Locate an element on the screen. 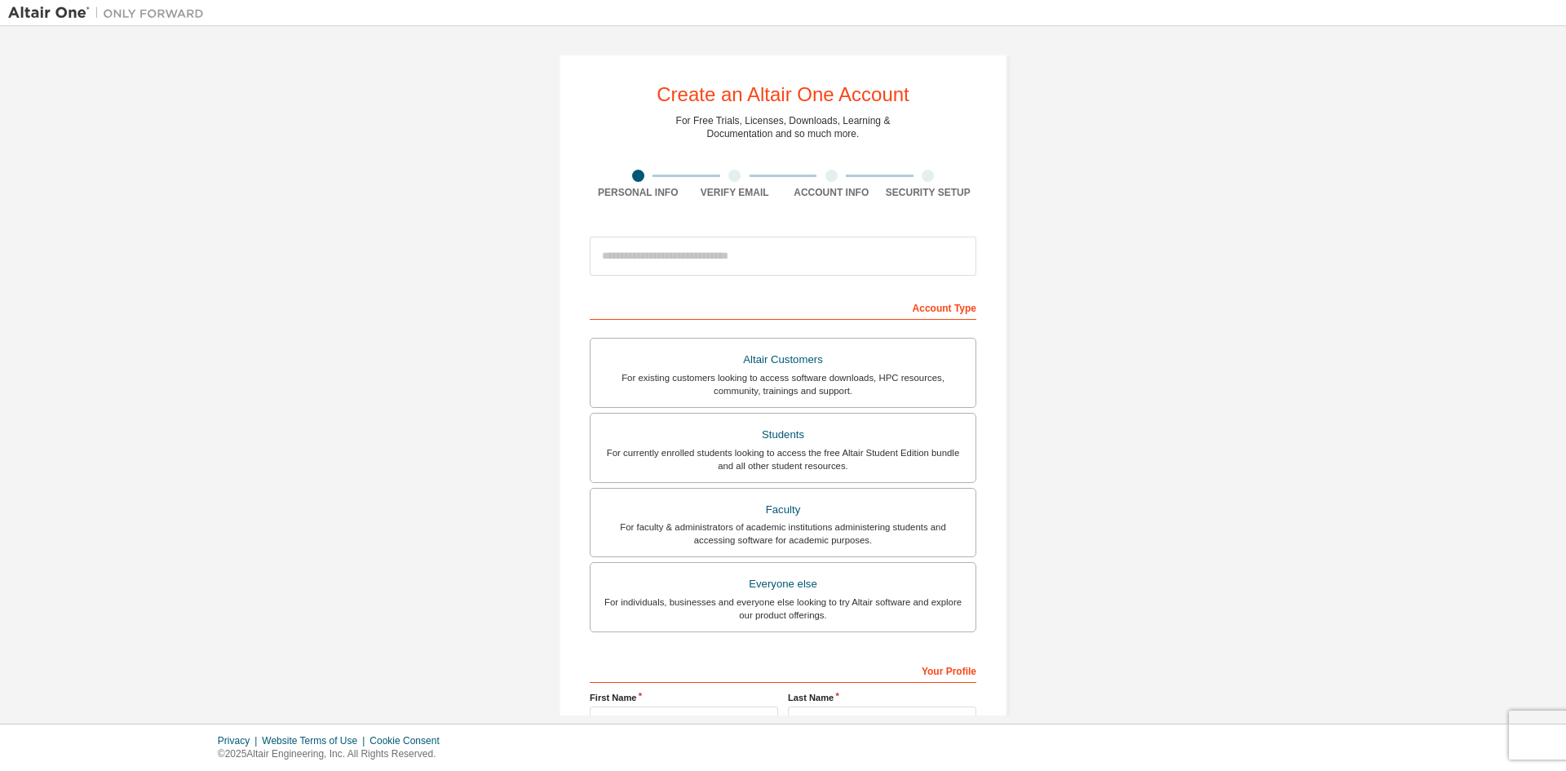 Image resolution: width=1566 pixels, height=771 pixels. div: Everyone else is located at coordinates (783, 584).